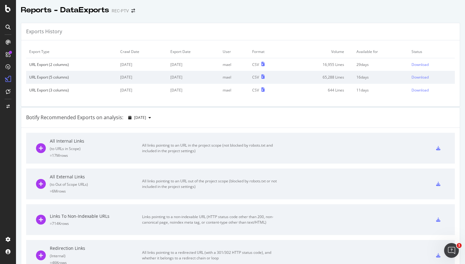 This screenshot has height=264, width=465. I want to click on div: Redirection Links, so click(96, 248).